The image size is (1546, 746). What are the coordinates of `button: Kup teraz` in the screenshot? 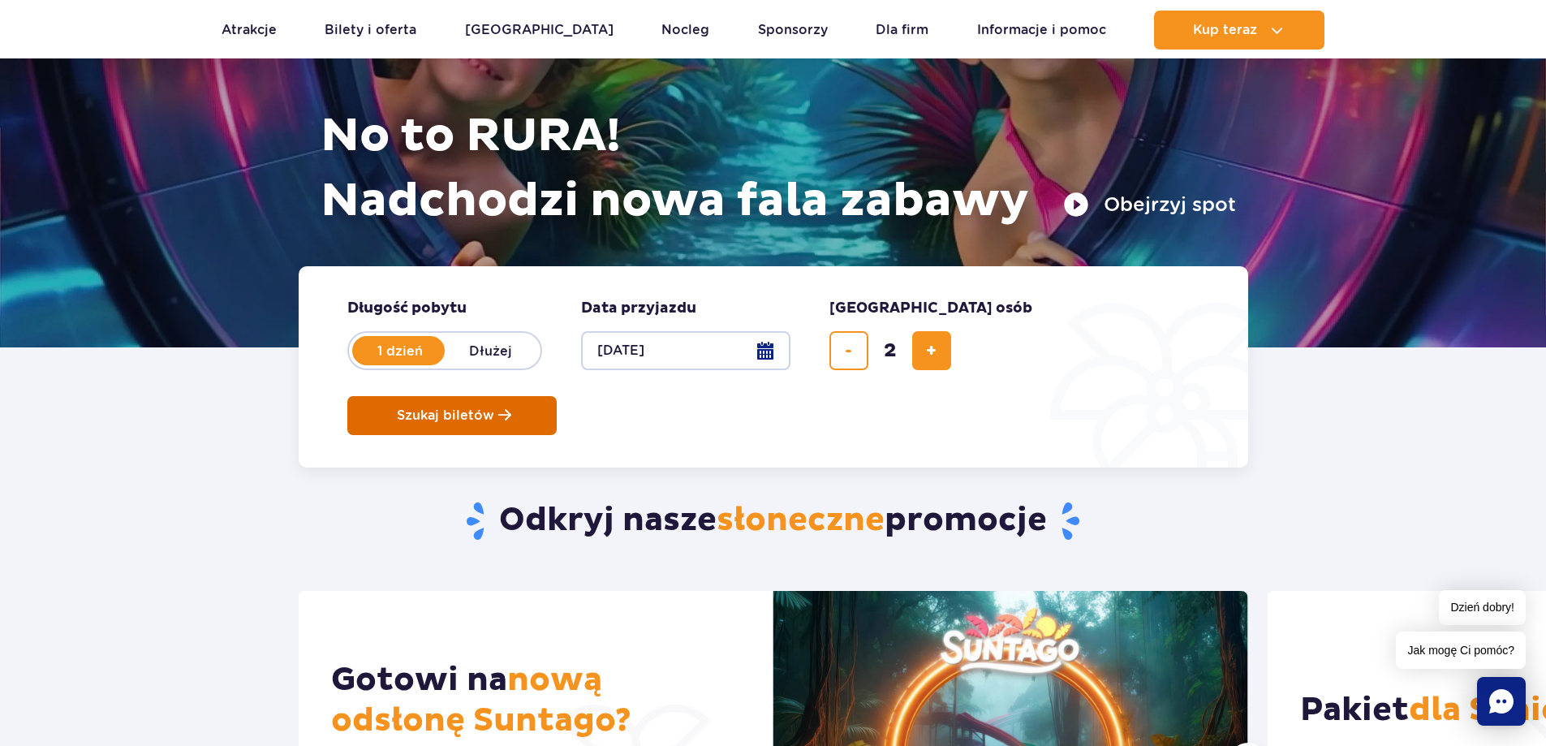 It's located at (1240, 30).